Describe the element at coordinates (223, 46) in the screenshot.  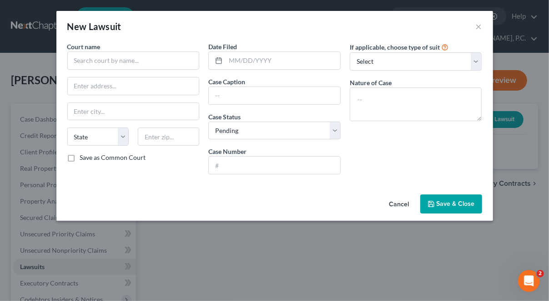
I see `label: Date Filed` at that location.